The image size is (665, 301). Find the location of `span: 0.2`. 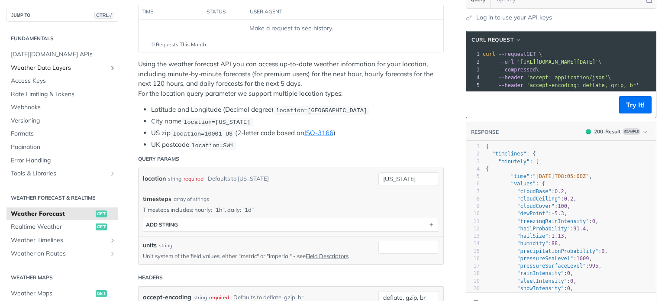

span: 0.2 is located at coordinates (569, 199).